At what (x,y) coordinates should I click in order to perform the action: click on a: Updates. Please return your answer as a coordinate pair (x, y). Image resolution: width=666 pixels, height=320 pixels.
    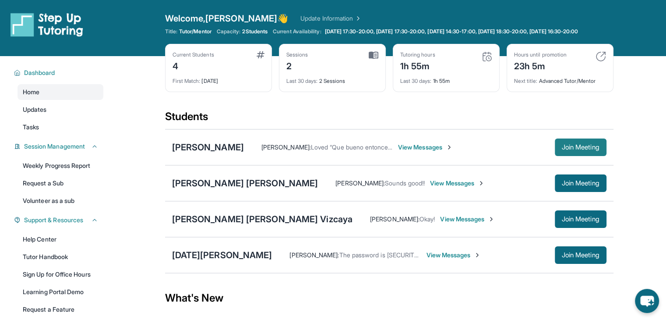
    Looking at the image, I should click on (60, 109).